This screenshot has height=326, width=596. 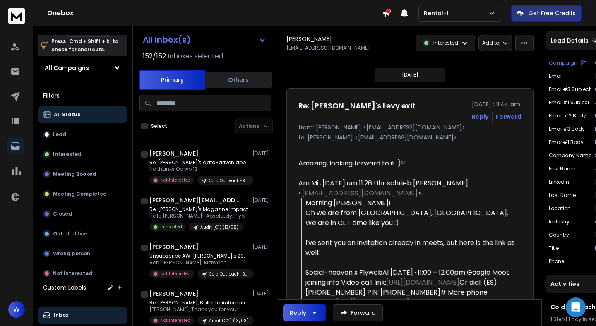 I want to click on p: Get Free Credits, so click(x=552, y=13).